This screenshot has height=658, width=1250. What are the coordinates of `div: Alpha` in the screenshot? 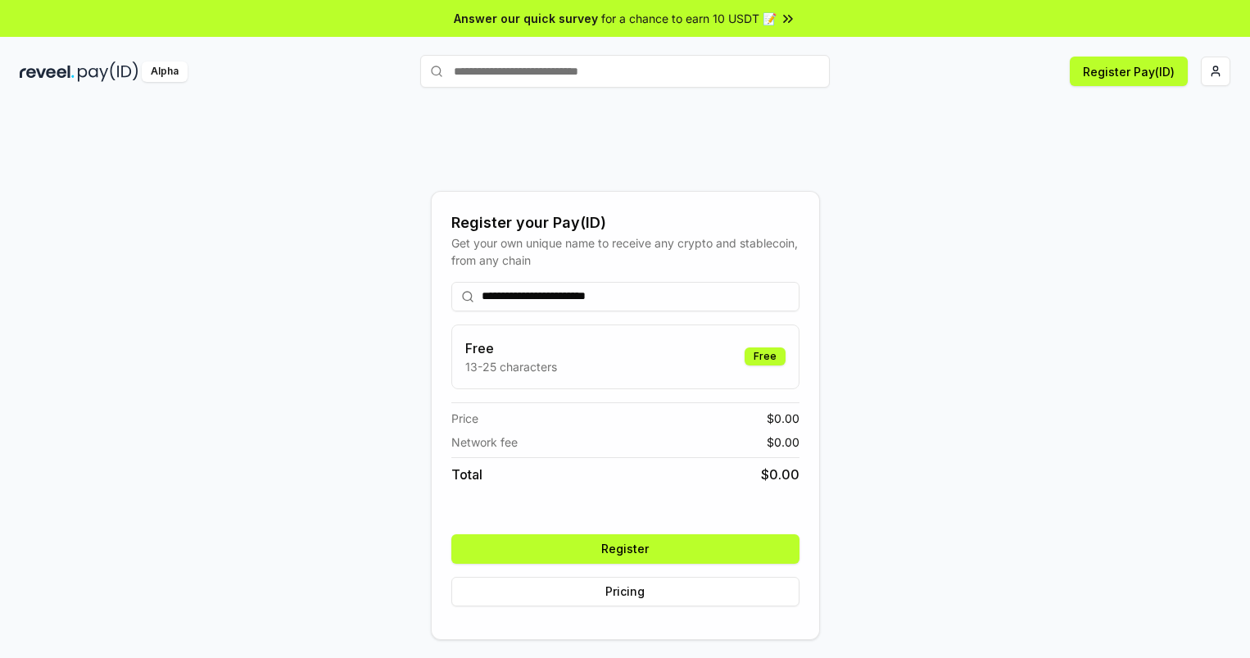 It's located at (165, 71).